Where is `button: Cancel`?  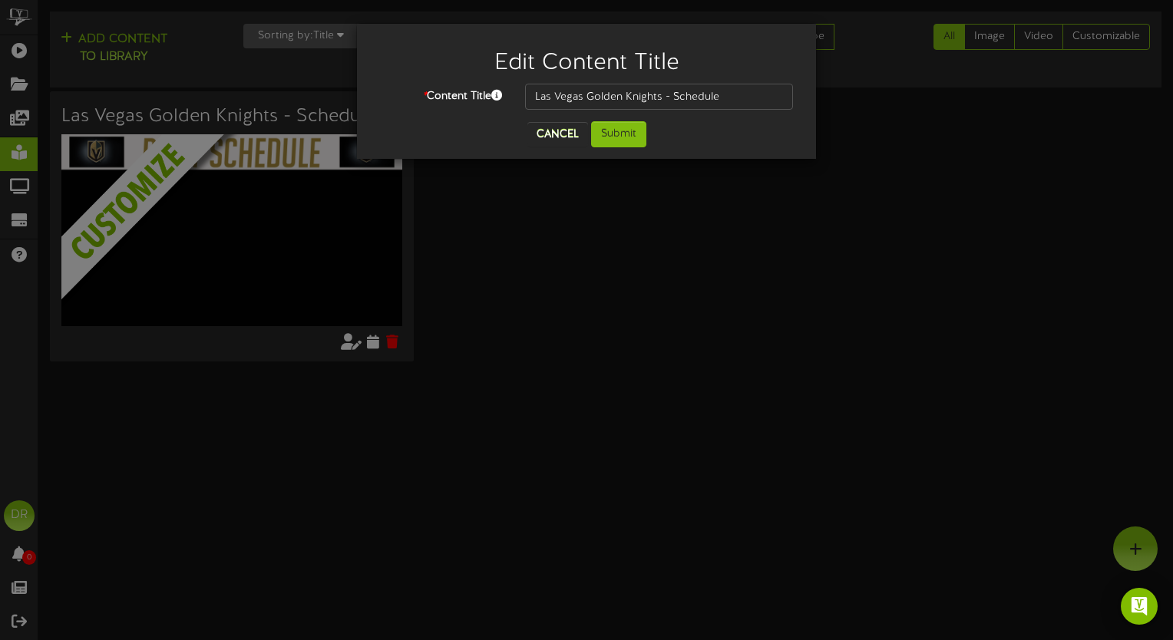 button: Cancel is located at coordinates (557, 134).